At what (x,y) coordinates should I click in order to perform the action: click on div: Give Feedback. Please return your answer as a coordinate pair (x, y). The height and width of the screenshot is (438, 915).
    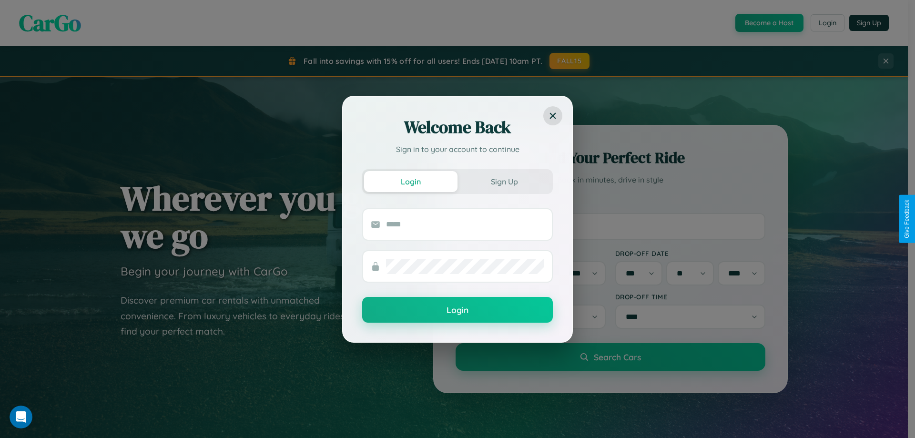
    Looking at the image, I should click on (907, 219).